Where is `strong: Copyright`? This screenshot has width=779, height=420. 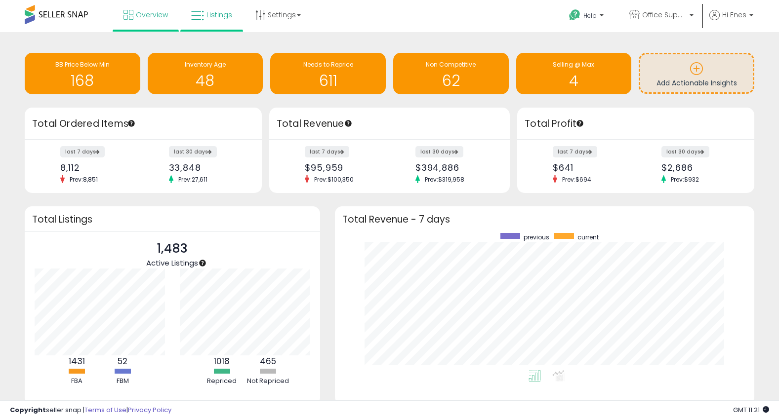 strong: Copyright is located at coordinates (28, 410).